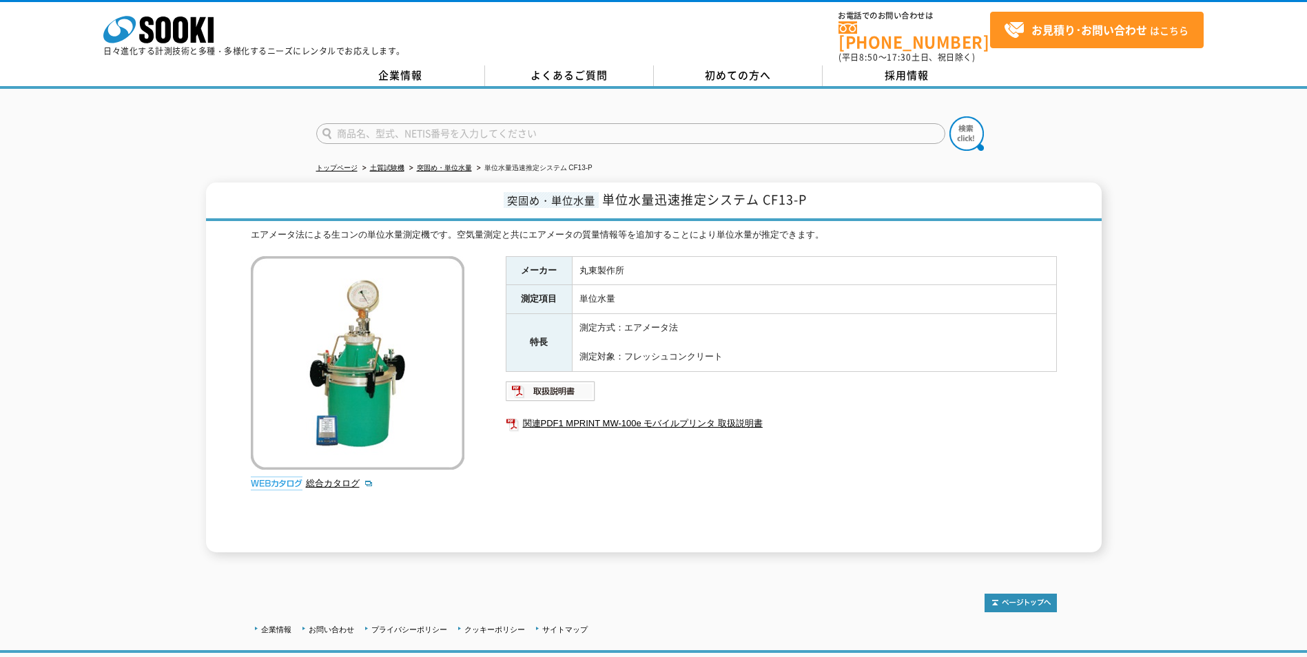 The height and width of the screenshot is (657, 1307). Describe the element at coordinates (254, 51) in the screenshot. I see `p: 日々進化する計測技術と多種・多様化するニーズにレンタルでお応えします。` at that location.